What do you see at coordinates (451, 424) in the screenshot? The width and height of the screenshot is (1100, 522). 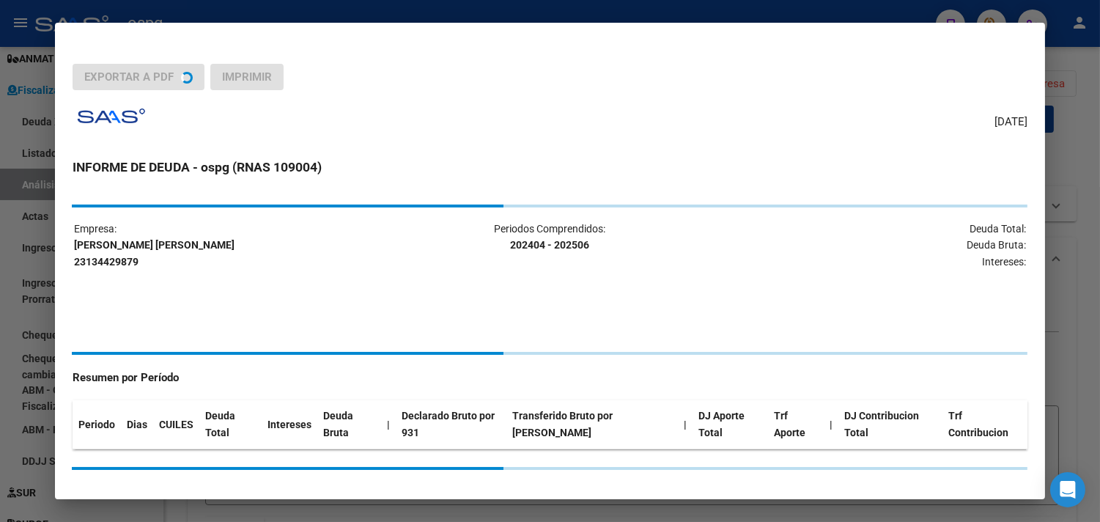 I see `th: Declarado Bruto por 931` at bounding box center [451, 424].